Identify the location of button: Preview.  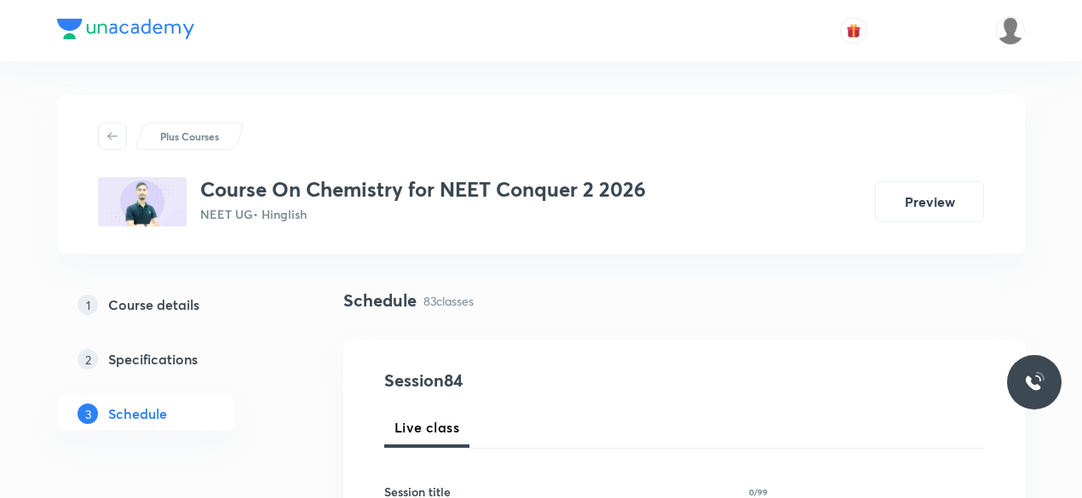
(929, 202).